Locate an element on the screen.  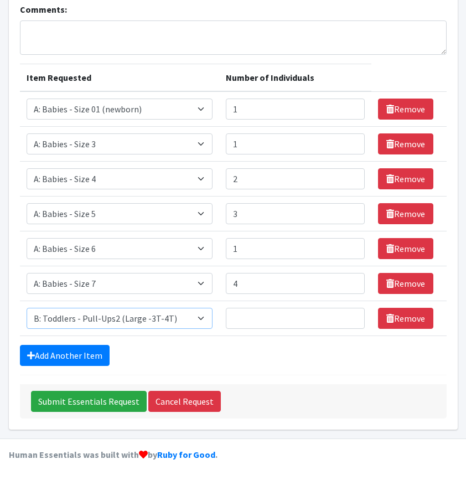
th: Number of Individuals is located at coordinates (295, 78).